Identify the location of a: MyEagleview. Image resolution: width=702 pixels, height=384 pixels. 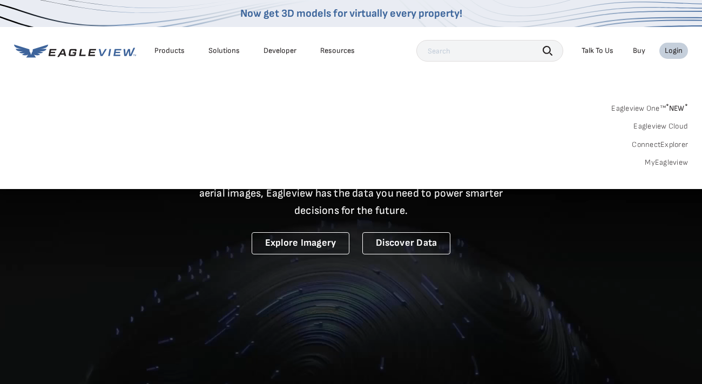
(666, 163).